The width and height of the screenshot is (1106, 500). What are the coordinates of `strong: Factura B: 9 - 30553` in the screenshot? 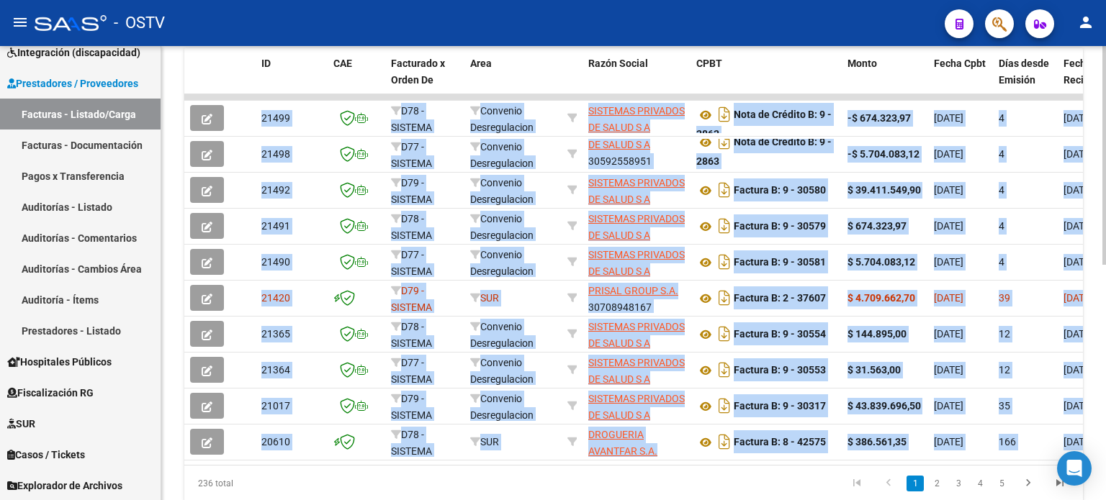 It's located at (780, 371).